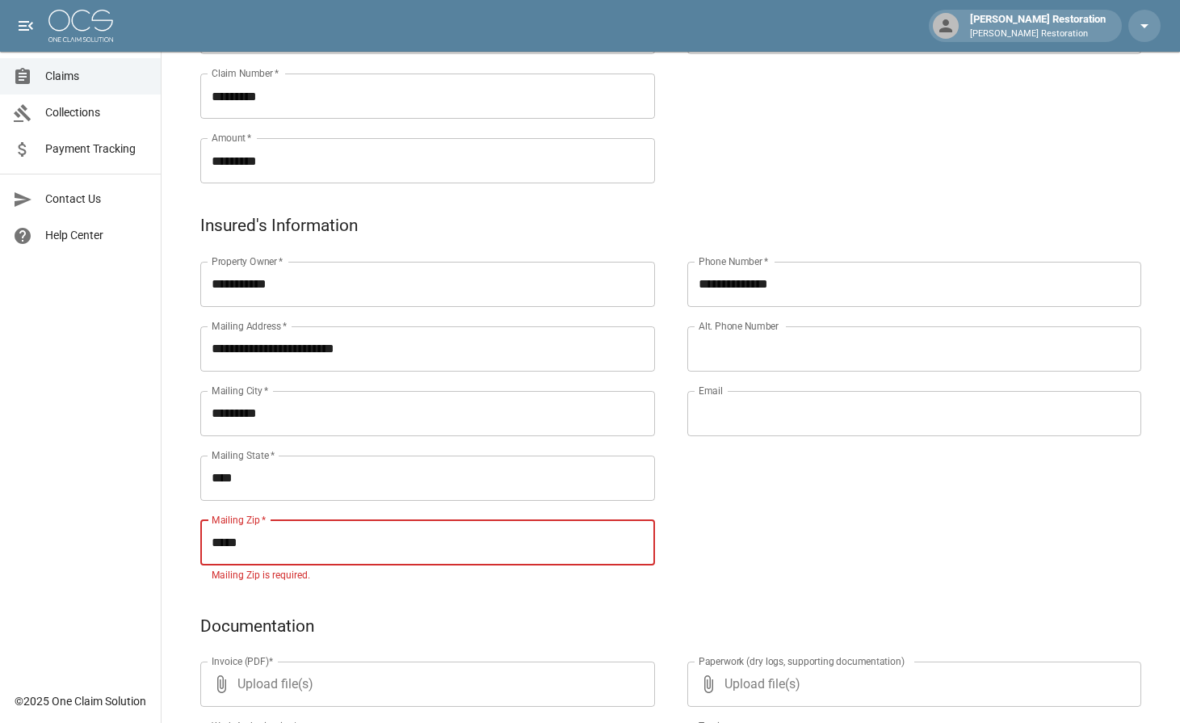  What do you see at coordinates (427, 576) in the screenshot?
I see `p: Mailing Zip is required.` at bounding box center [427, 576].